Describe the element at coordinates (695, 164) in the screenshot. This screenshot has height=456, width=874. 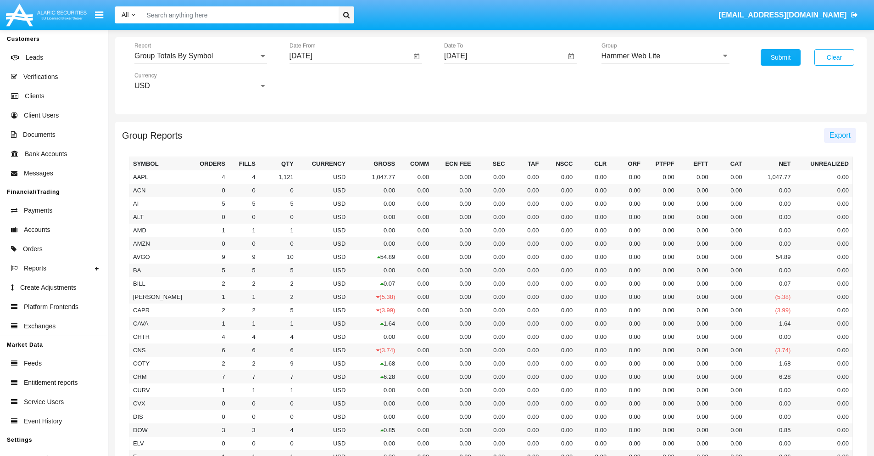
I see `th: EFTT` at that location.